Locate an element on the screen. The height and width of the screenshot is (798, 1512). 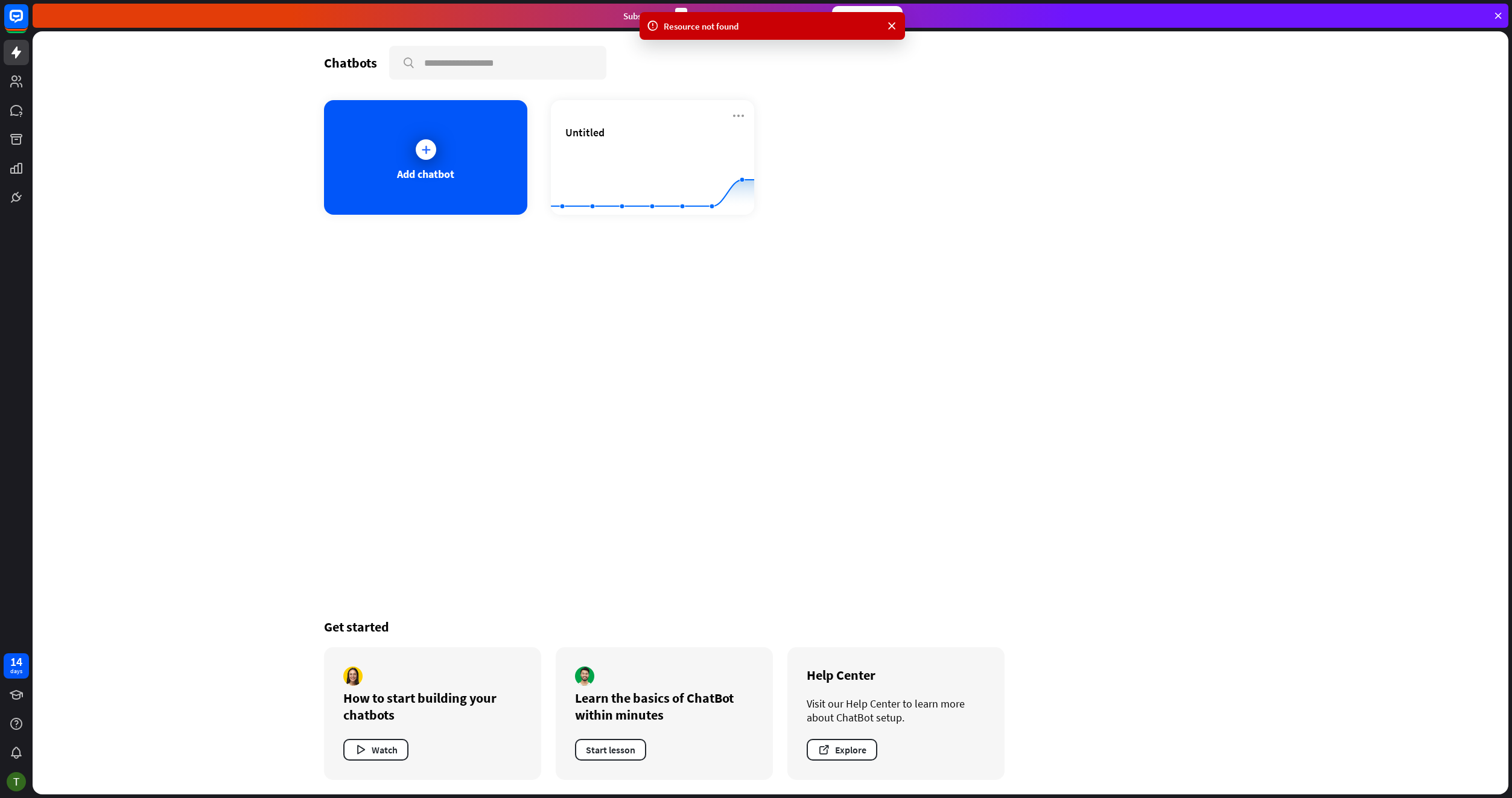
div: How to start building your chatbots is located at coordinates (433, 707).